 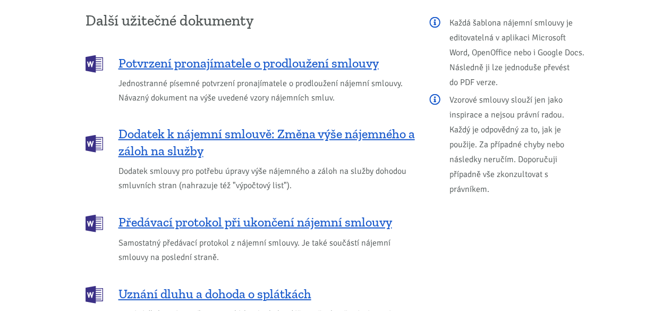 I want to click on span: Dodatek smlouvy pro potřebu úpravy výše nájemného a záloh na služby dohodou smluvních stran (nahr..., so click(x=267, y=178).